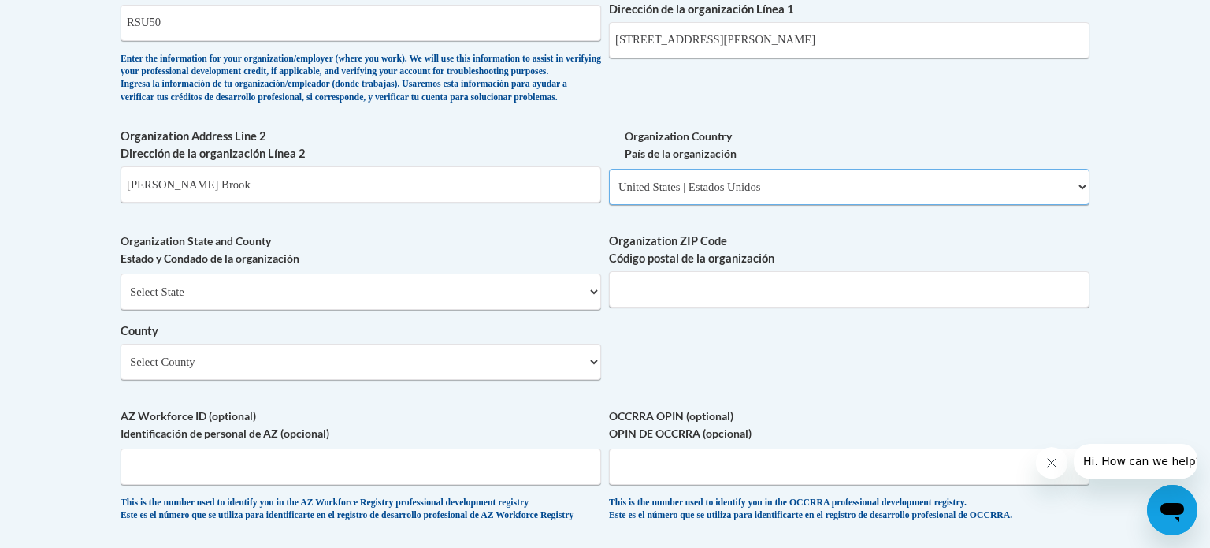  Describe the element at coordinates (361, 509) in the screenshot. I see `div: This is the number used to identify you in the AZ Workforce Registry professional development reg...` at that location.